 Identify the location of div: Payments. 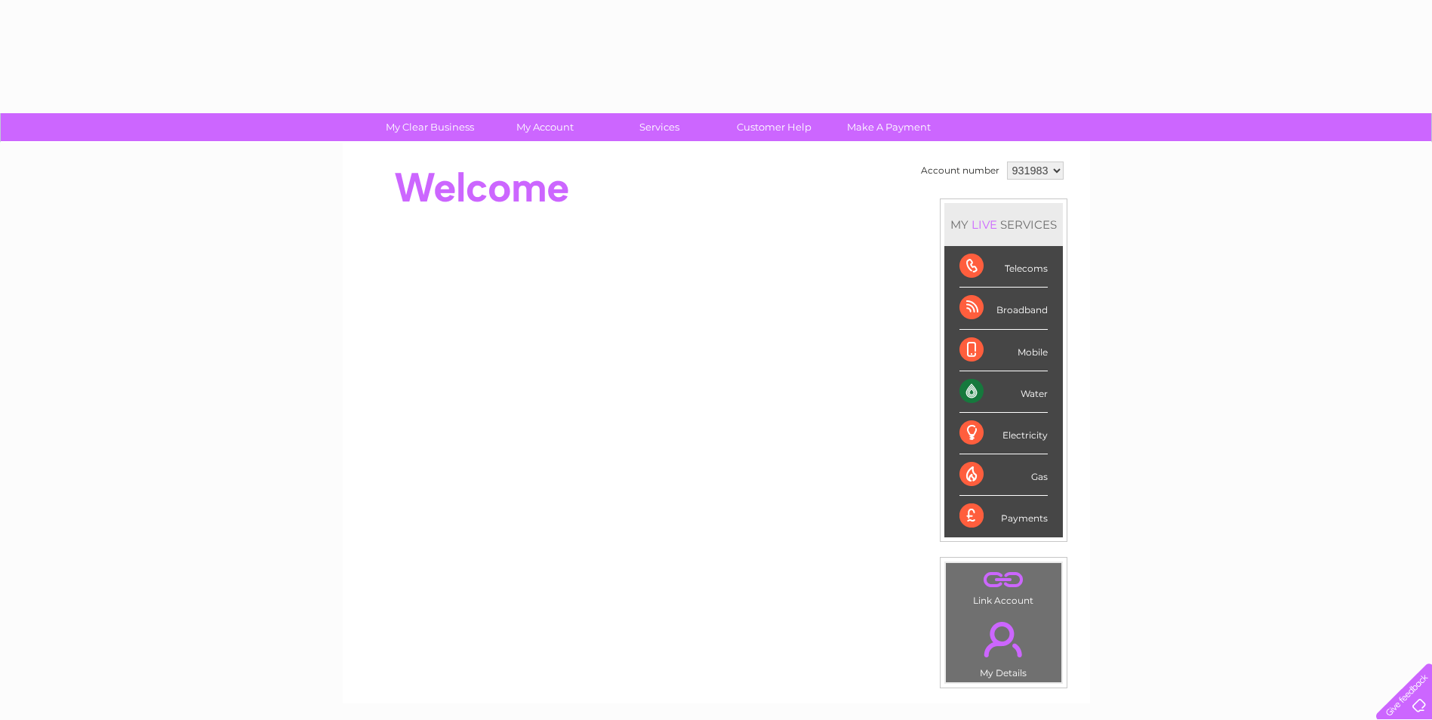
(1003, 516).